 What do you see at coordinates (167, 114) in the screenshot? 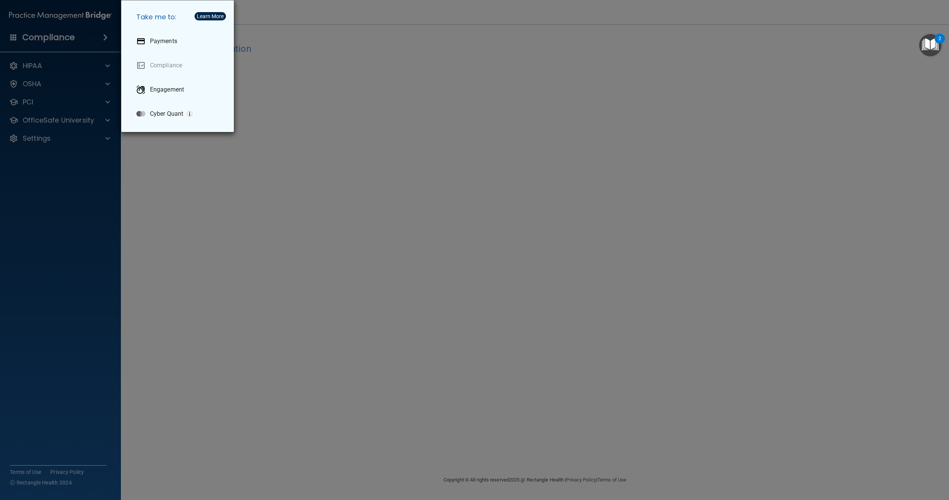
I see `p: Cyber Quant` at bounding box center [167, 114].